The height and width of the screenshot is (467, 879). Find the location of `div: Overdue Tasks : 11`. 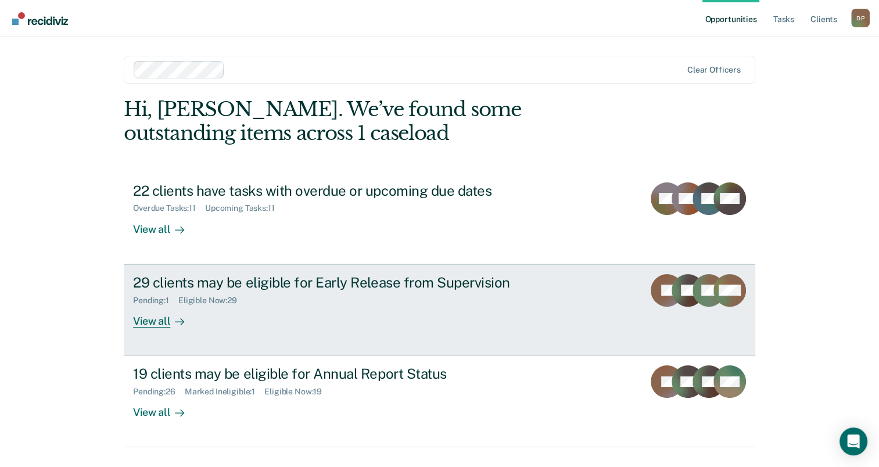

div: Overdue Tasks : 11 is located at coordinates (169, 208).